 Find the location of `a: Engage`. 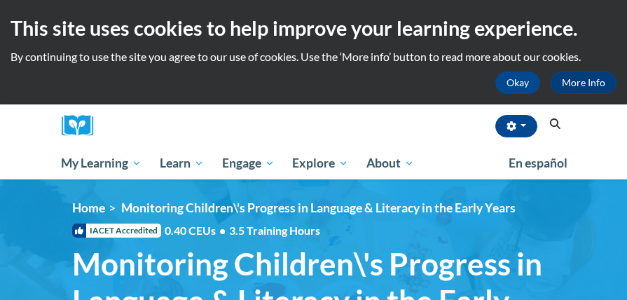

a: Engage is located at coordinates (248, 163).